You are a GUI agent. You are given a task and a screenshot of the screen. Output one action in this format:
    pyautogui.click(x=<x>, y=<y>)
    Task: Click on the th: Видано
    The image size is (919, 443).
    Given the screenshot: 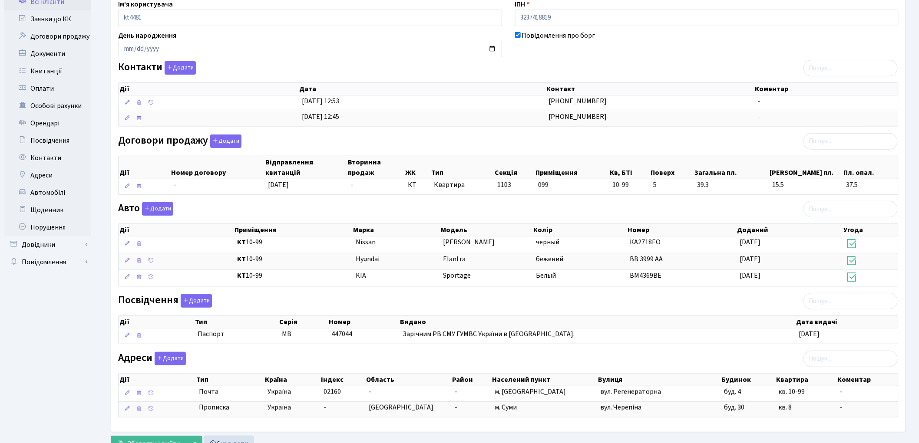 What is the action you would take?
    pyautogui.click(x=597, y=322)
    